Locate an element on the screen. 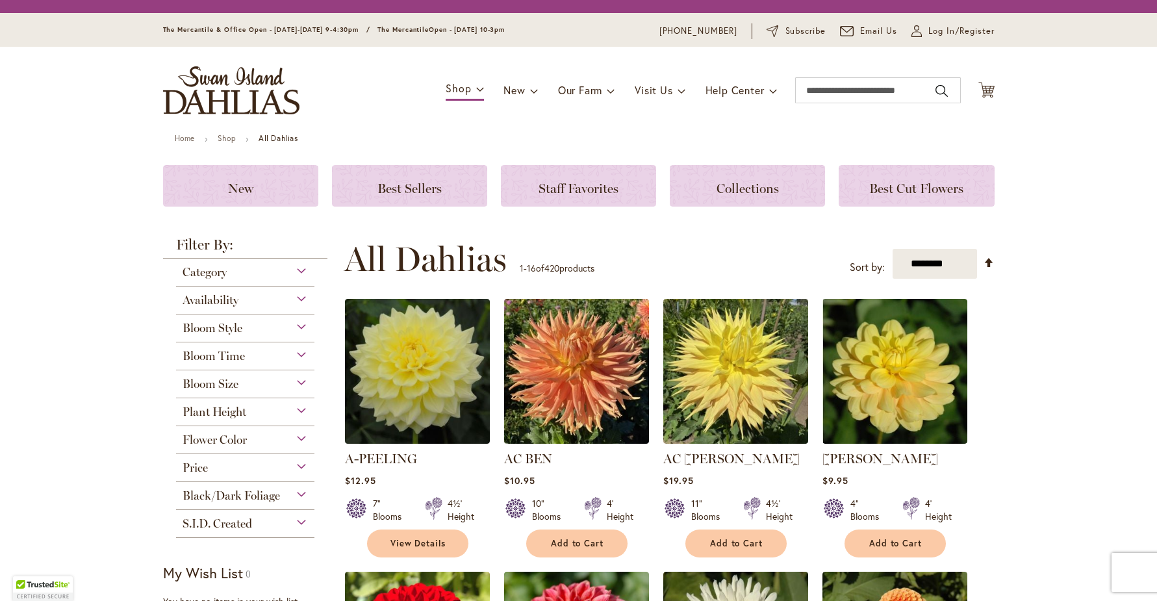 The image size is (1157, 601). a: Collections is located at coordinates (747, 186).